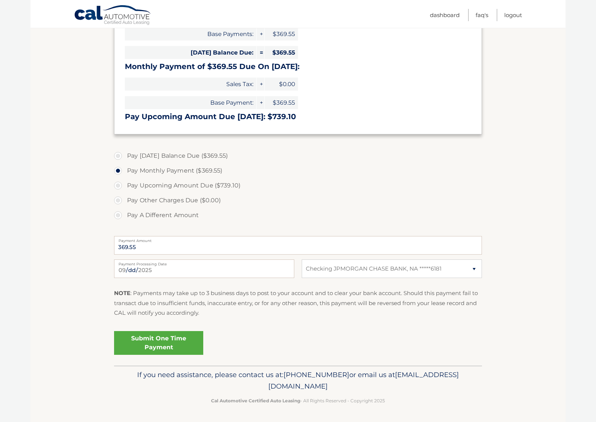 The width and height of the screenshot is (596, 422). Describe the element at coordinates (298, 186) in the screenshot. I see `label: Pay Upcoming Amount Due ($739.10)` at that location.